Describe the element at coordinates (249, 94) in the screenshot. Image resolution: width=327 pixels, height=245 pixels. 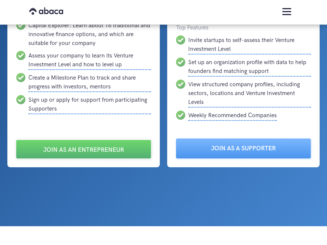
I see `div: View structured company profiles, including sectors, locations and Venture Investment Levels` at that location.